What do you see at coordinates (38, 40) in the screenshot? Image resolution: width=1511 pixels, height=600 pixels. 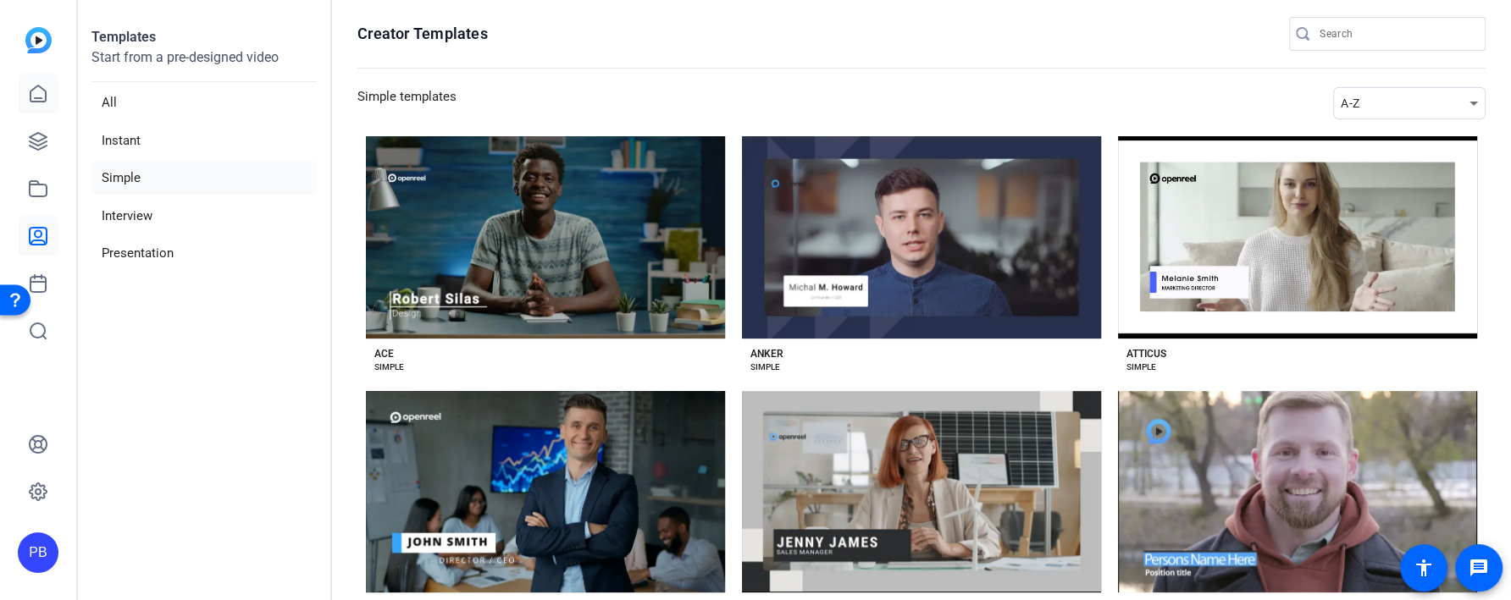 I see `img: blue-gradient.svg` at bounding box center [38, 40].